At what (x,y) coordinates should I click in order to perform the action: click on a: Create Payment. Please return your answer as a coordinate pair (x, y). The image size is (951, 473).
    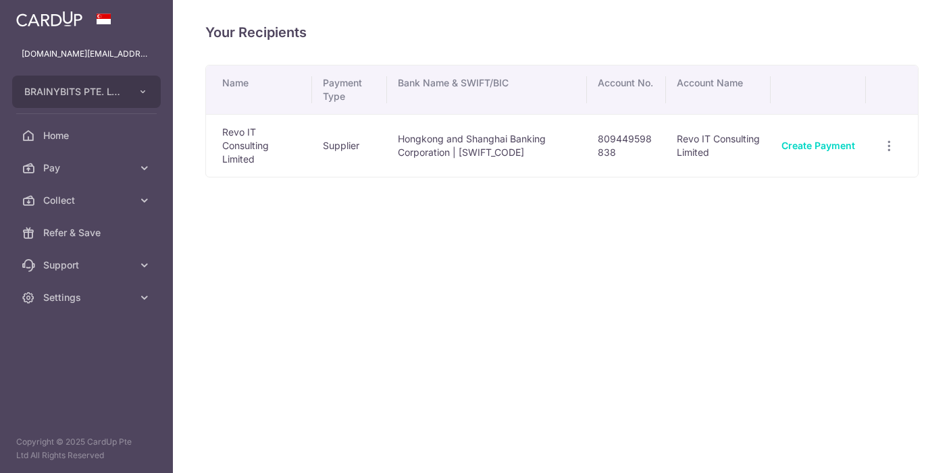
    Looking at the image, I should click on (818, 145).